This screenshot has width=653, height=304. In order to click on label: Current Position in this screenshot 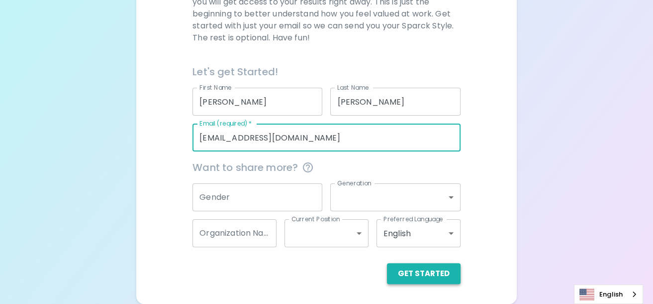, I will do `click(315, 218)`.